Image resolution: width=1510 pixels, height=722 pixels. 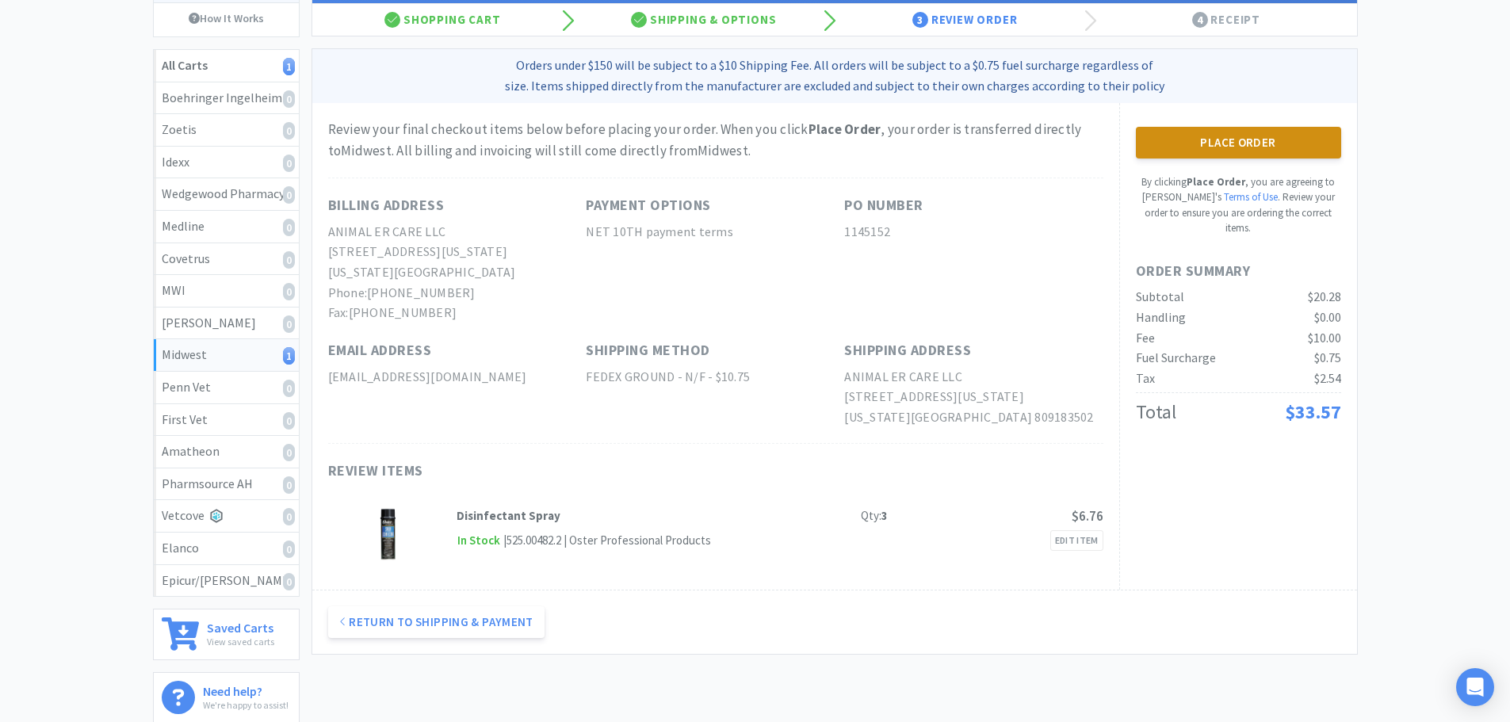 What do you see at coordinates (1313, 411) in the screenshot?
I see `span: $33.57` at bounding box center [1313, 411].